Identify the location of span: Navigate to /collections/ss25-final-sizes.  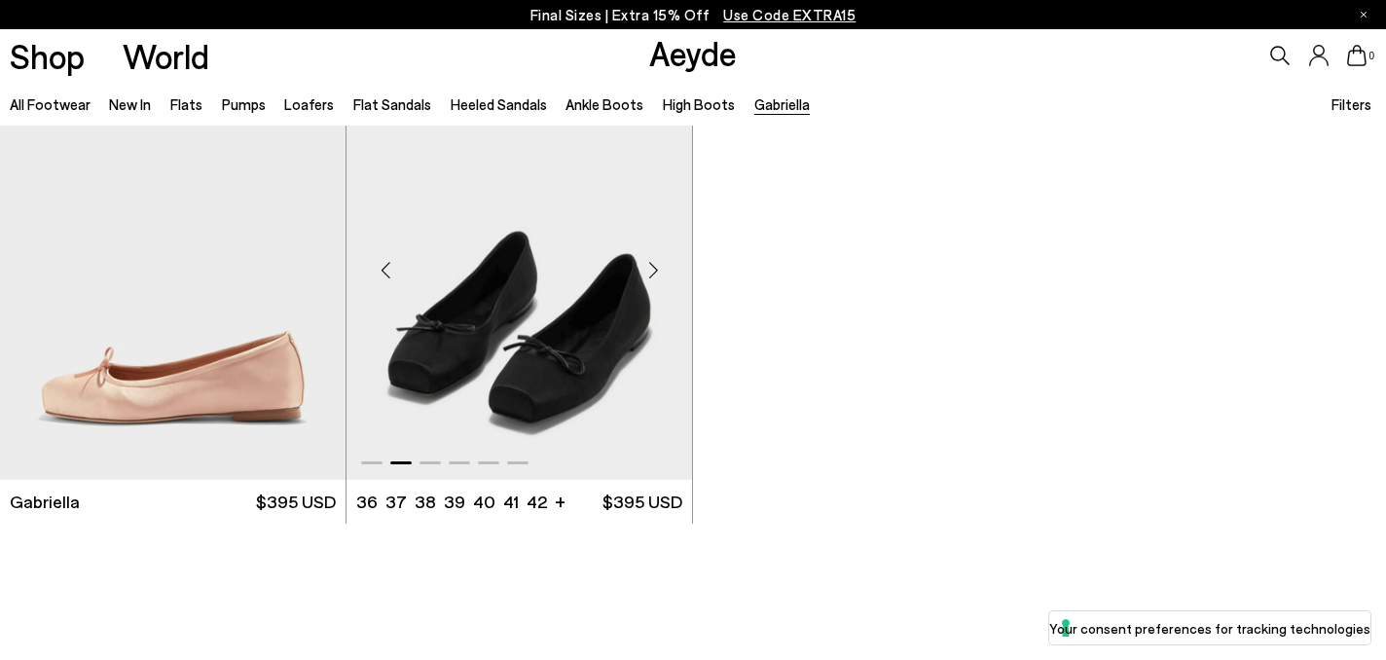
(790, 15).